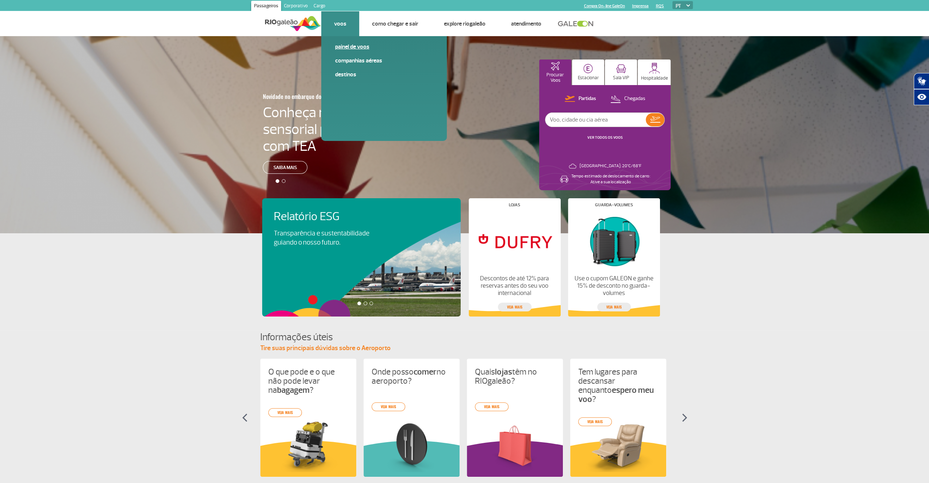 The image size is (929, 483). I want to click on img: seta-esquerda, so click(245, 418).